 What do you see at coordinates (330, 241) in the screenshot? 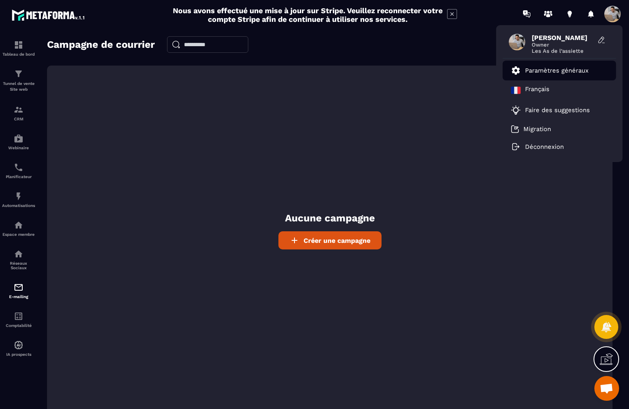
I see `a: Créer une campagne` at bounding box center [330, 241].